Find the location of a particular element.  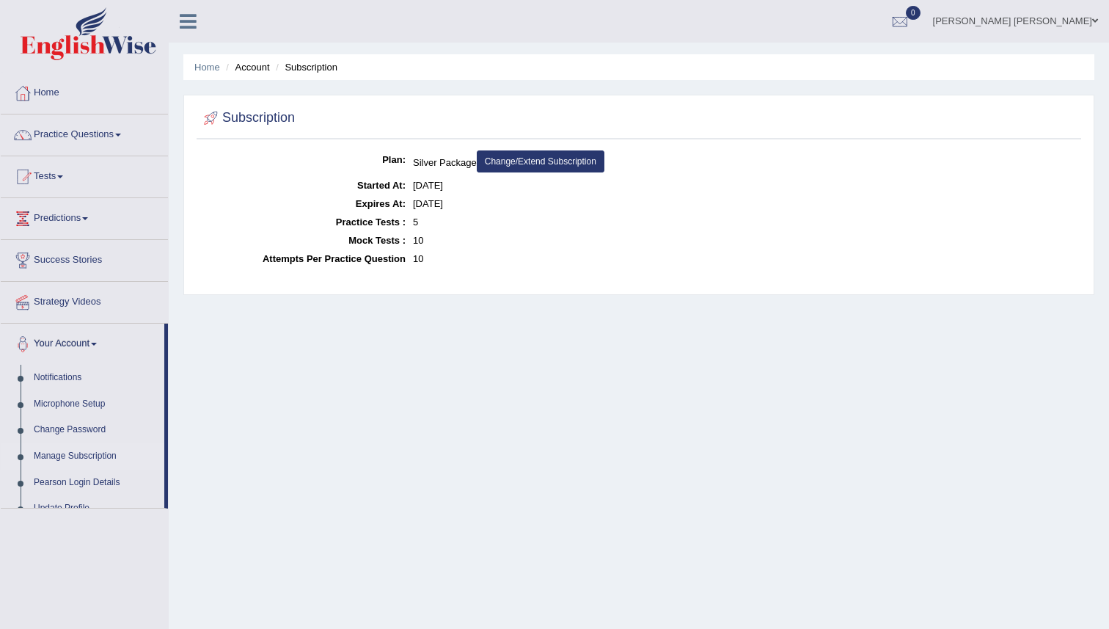

span: 0 is located at coordinates (914, 12).